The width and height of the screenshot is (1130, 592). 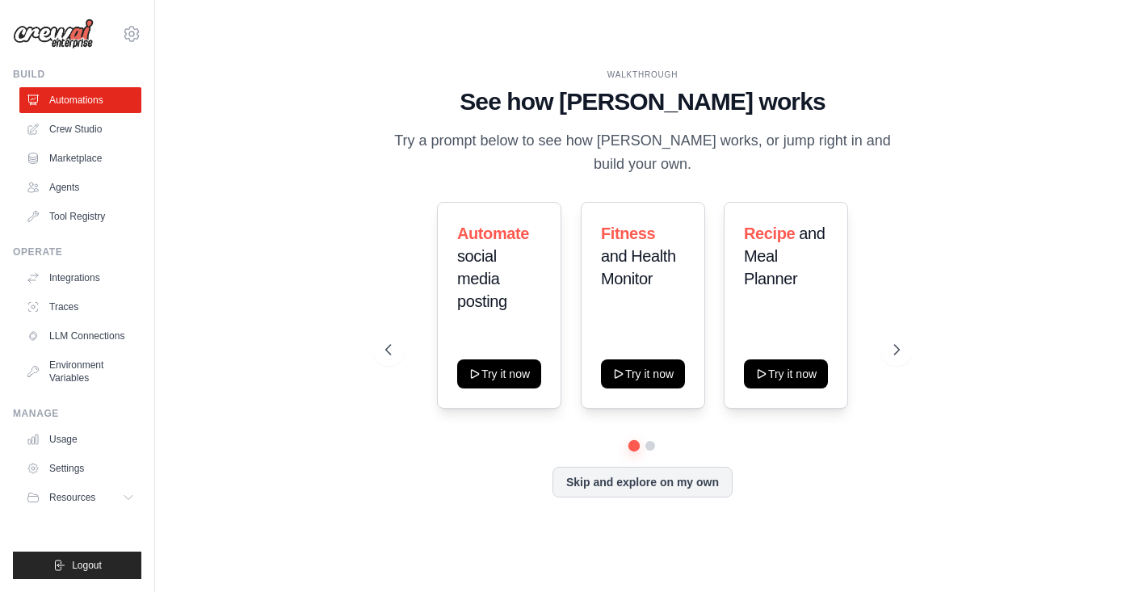 What do you see at coordinates (80, 307) in the screenshot?
I see `a: Traces` at bounding box center [80, 307].